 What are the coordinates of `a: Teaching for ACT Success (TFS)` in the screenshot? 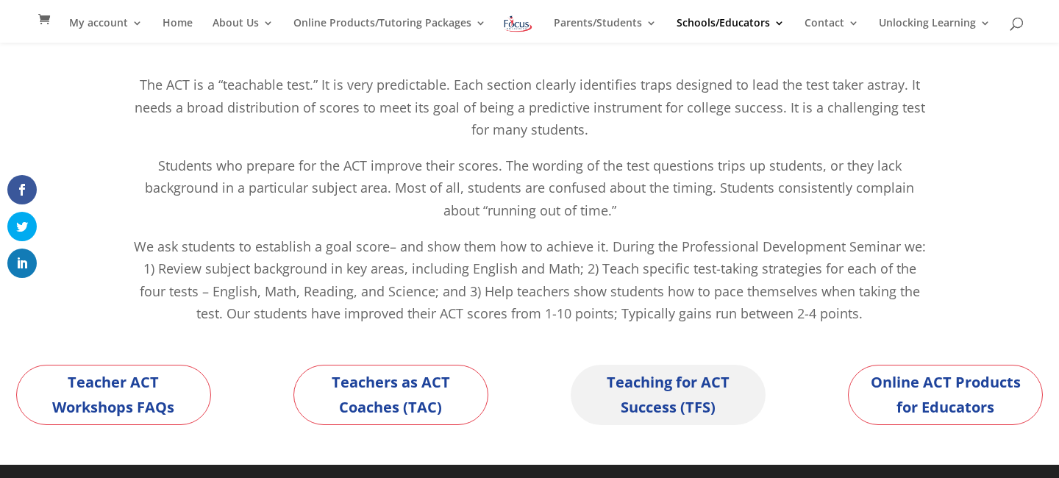 It's located at (668, 395).